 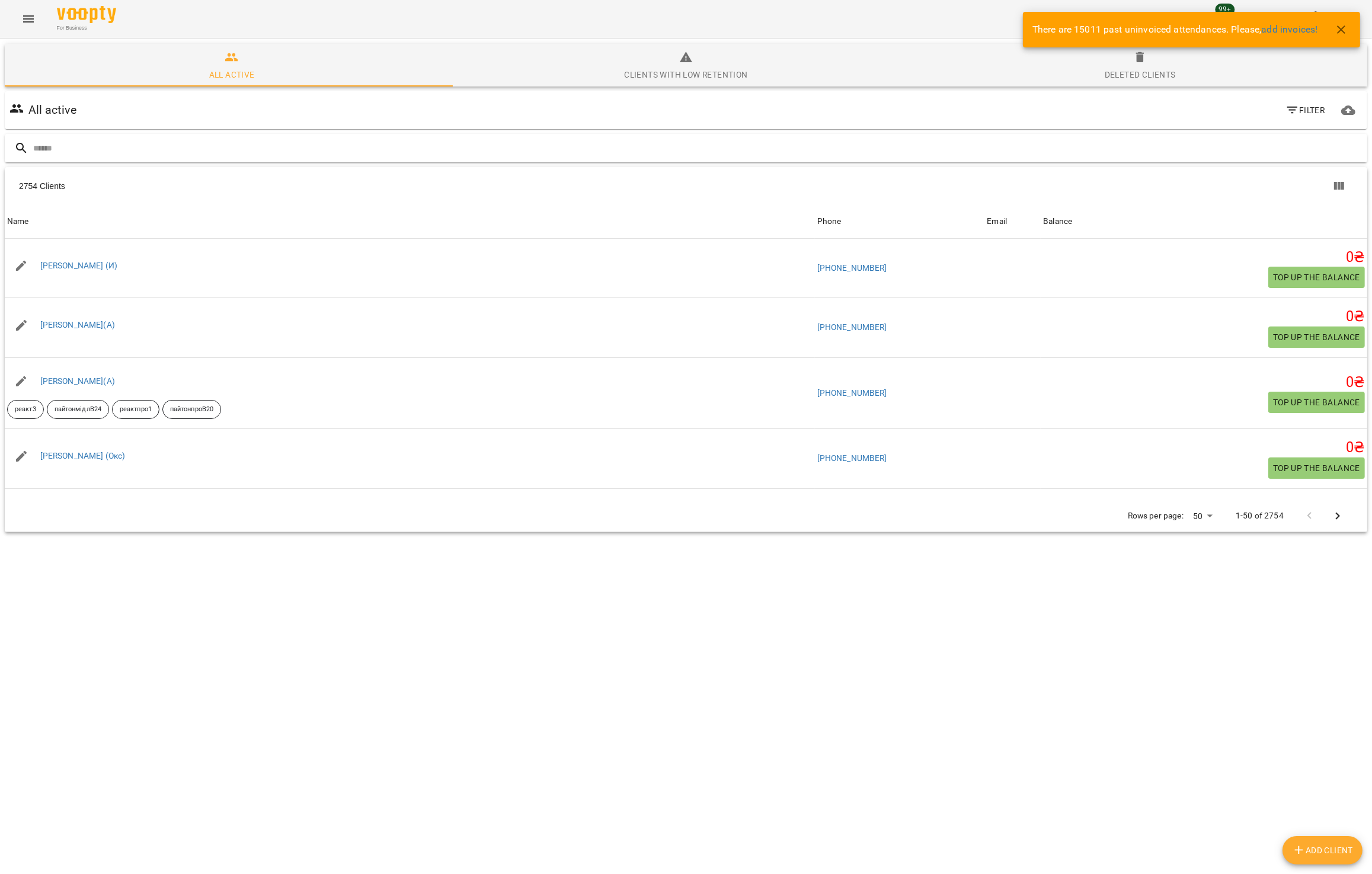 What do you see at coordinates (26, 409) in the screenshot?
I see `p: реакт3` at bounding box center [26, 409].